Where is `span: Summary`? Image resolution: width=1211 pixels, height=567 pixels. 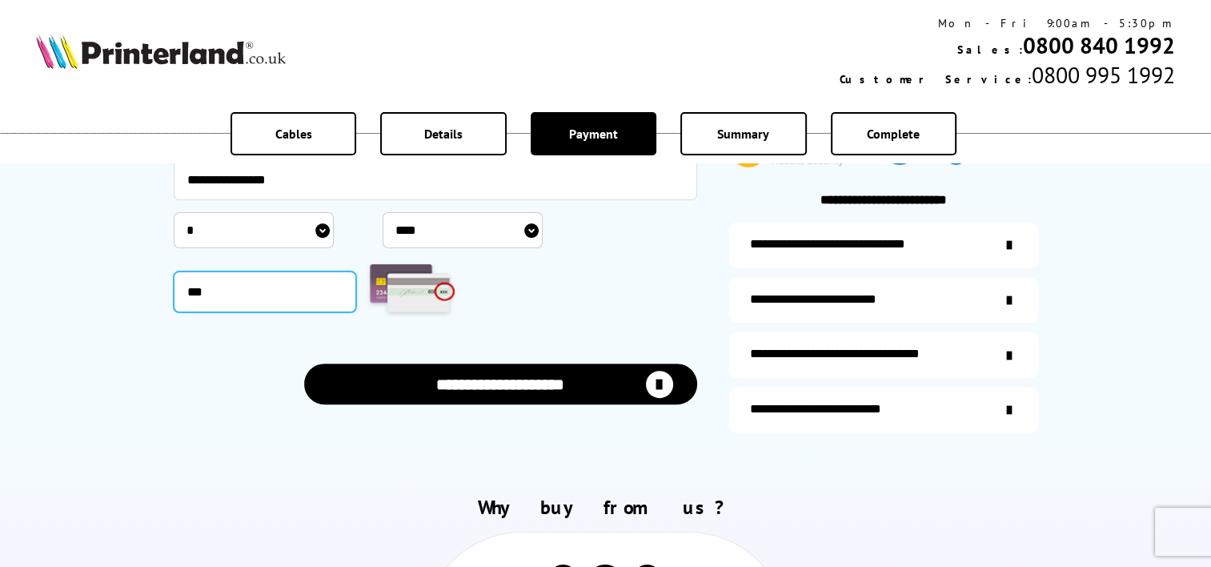
span: Summary is located at coordinates (743, 134).